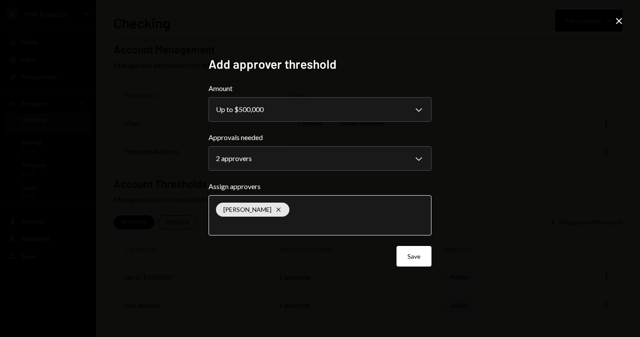 This screenshot has height=337, width=640. Describe the element at coordinates (414, 256) in the screenshot. I see `button: Save` at that location.